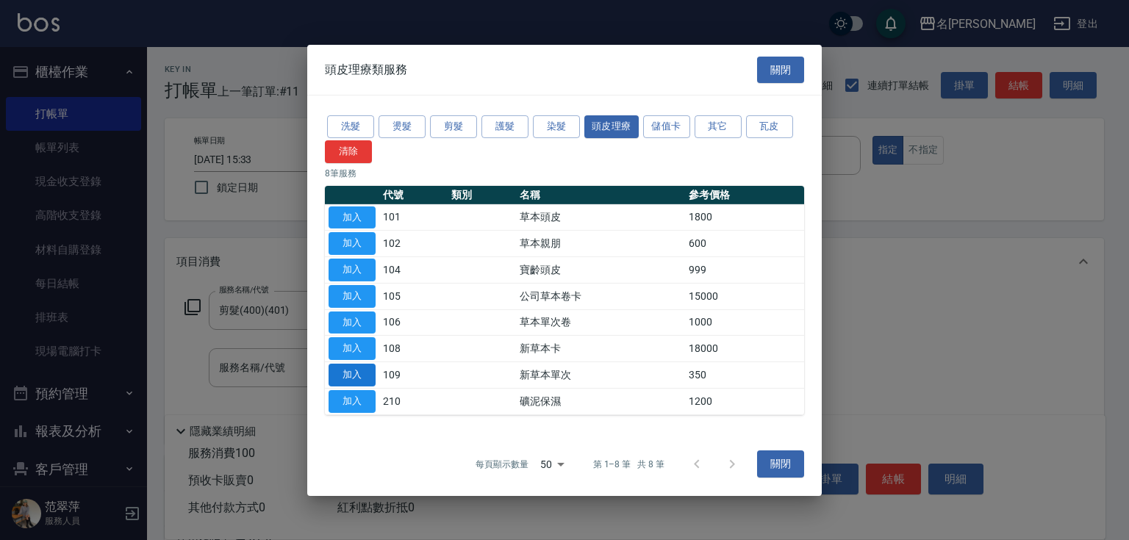 This screenshot has width=1129, height=540. What do you see at coordinates (351, 126) in the screenshot?
I see `button: 洗髮` at bounding box center [351, 126].